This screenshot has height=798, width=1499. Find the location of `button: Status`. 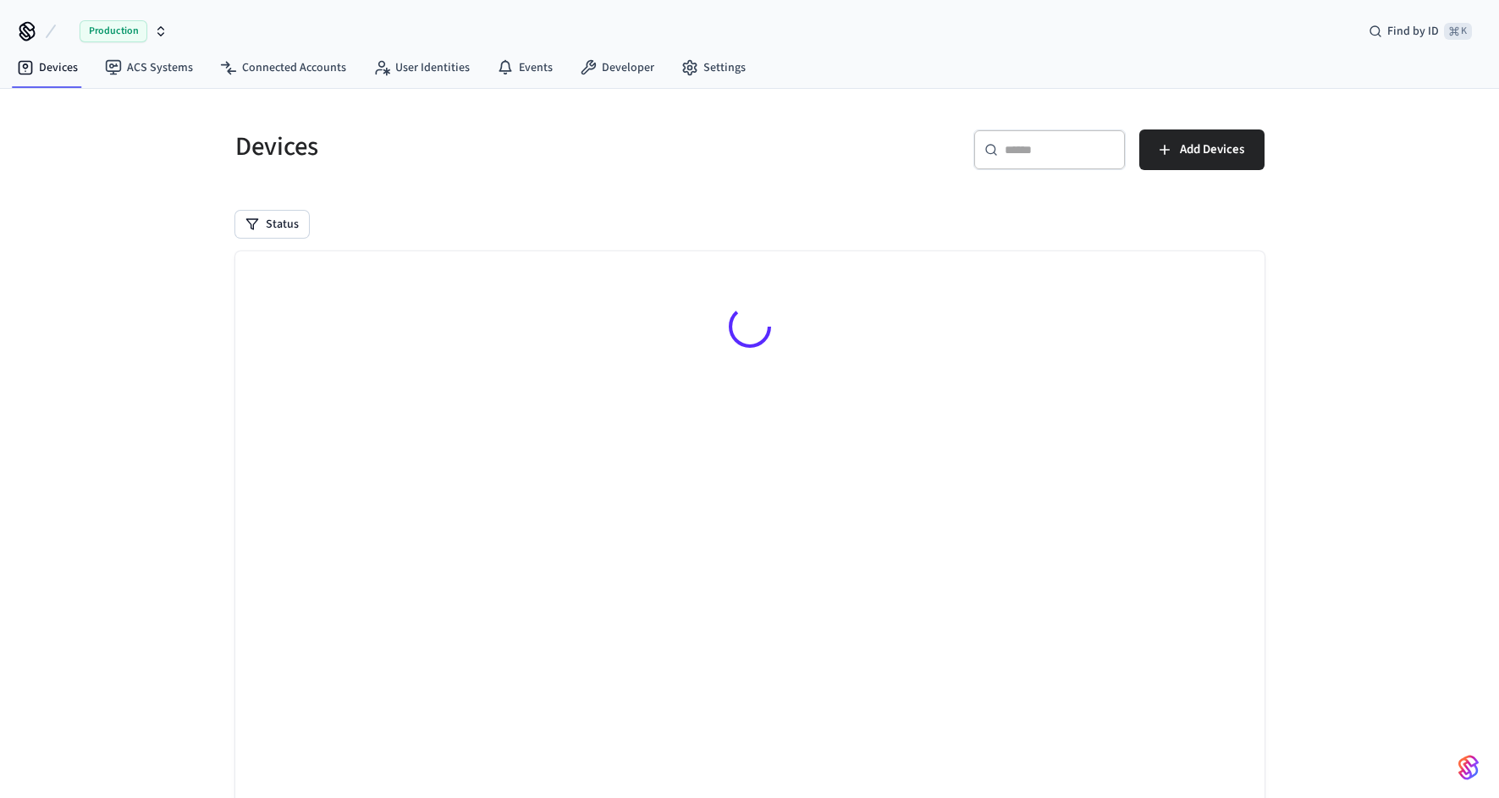

button: Status is located at coordinates (272, 224).